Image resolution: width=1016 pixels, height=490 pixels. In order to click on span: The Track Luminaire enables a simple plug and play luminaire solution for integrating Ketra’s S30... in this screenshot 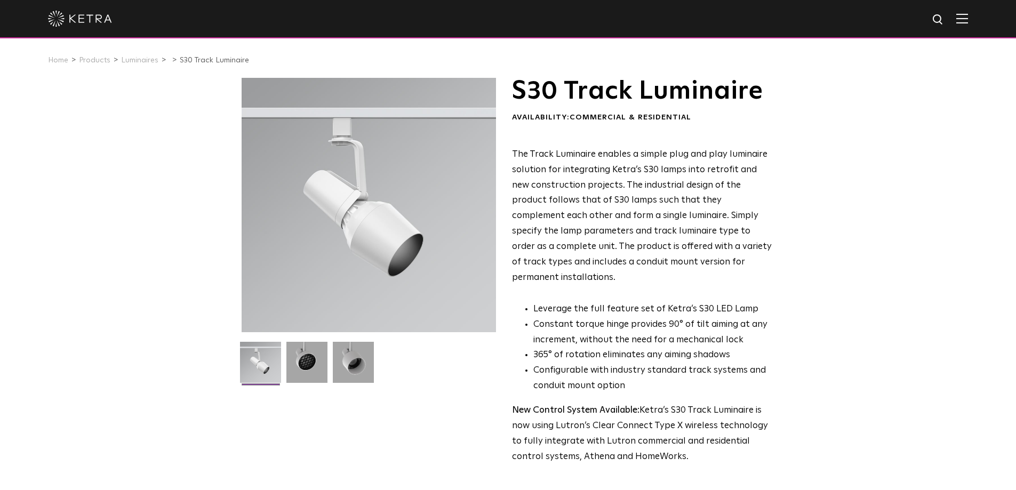, I will do `click(641, 216)`.